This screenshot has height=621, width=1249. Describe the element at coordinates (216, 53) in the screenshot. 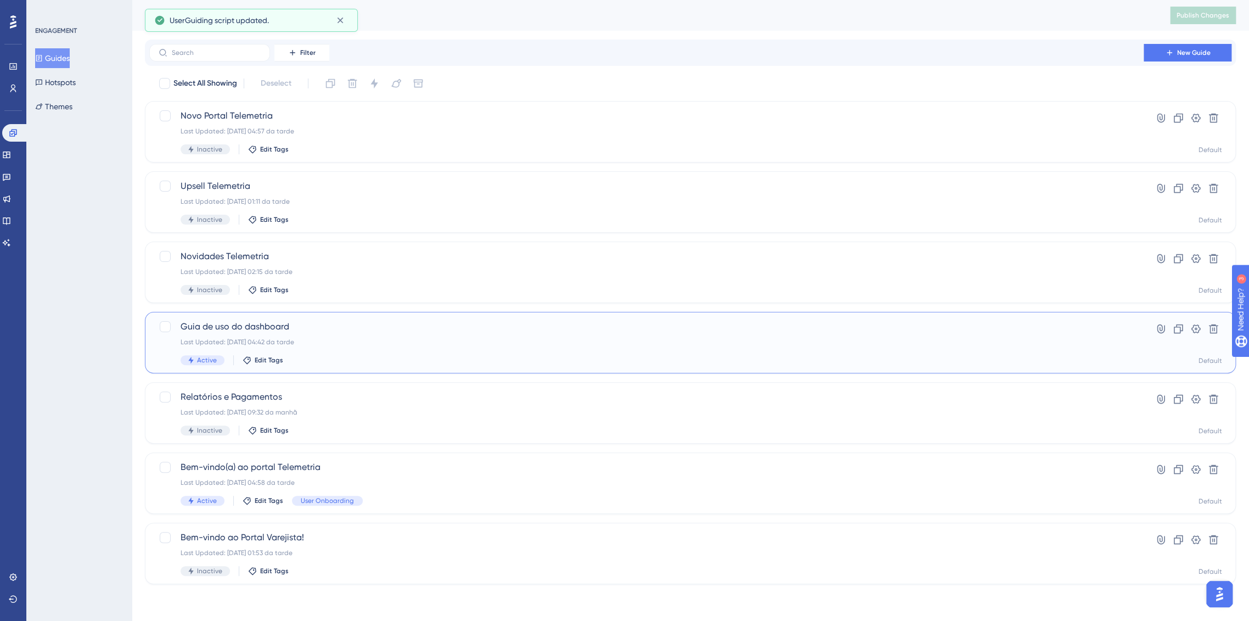

I see `input: Search` at that location.